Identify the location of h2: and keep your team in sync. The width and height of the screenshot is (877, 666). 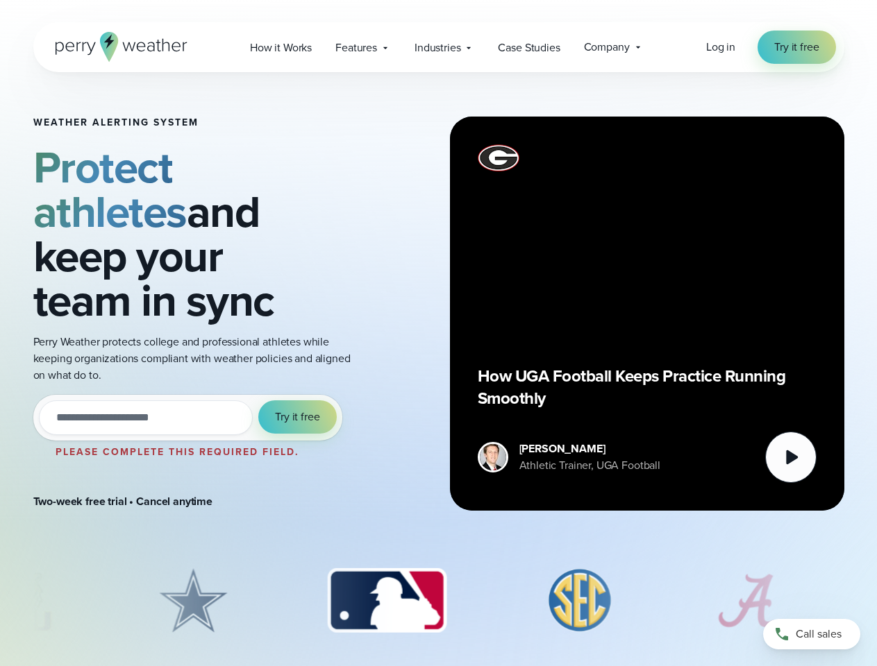
(196, 234).